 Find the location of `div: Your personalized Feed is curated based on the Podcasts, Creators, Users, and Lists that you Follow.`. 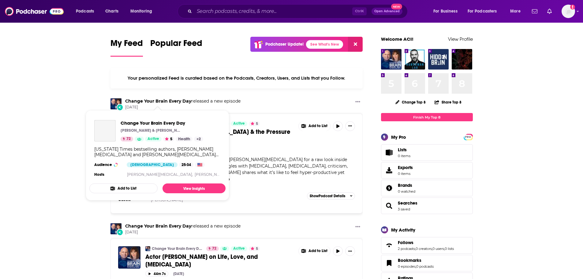

div: Your personalized Feed is curated based on the Podcasts, Creators, Users, and Lists that you Follow. is located at coordinates (236, 78).